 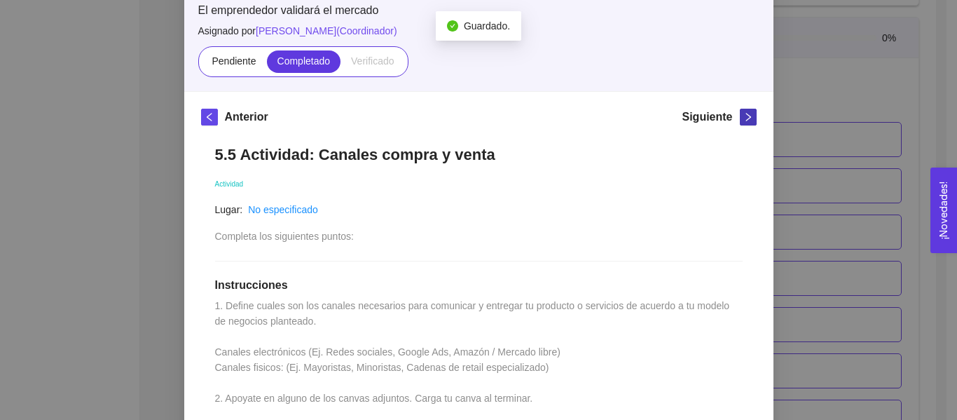 What do you see at coordinates (209, 117) in the screenshot?
I see `span: left` at bounding box center [209, 117].